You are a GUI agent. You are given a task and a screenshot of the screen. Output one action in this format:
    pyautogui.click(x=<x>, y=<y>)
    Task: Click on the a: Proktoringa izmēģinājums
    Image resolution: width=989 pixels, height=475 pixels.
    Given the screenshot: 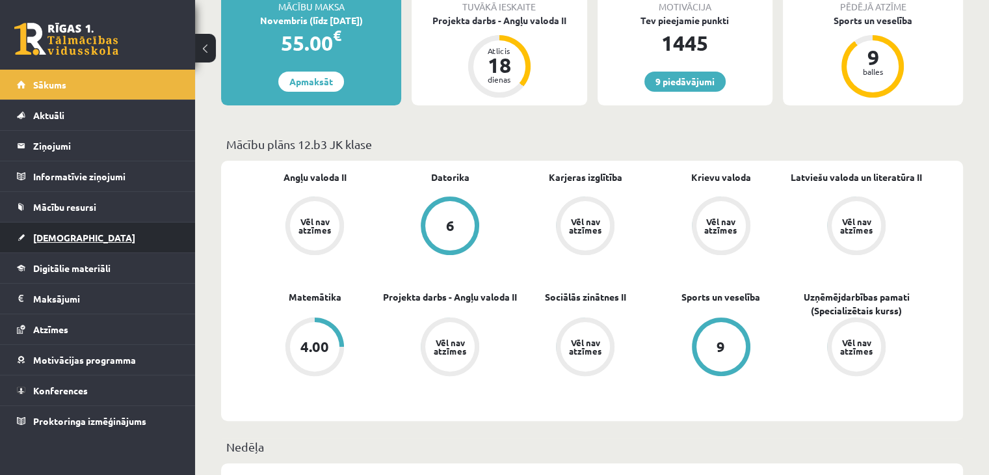 What is the action you would take?
    pyautogui.click(x=98, y=421)
    